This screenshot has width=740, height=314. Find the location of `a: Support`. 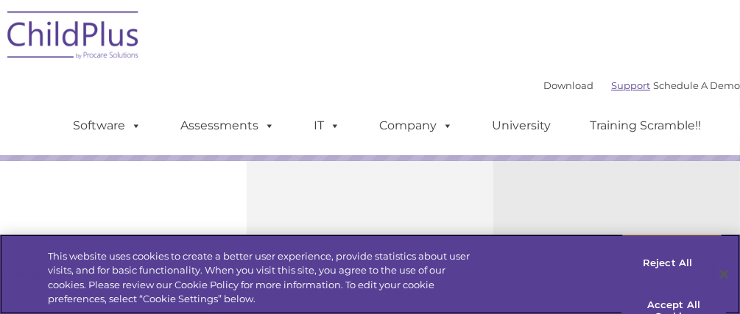

a: Support is located at coordinates (630, 85).